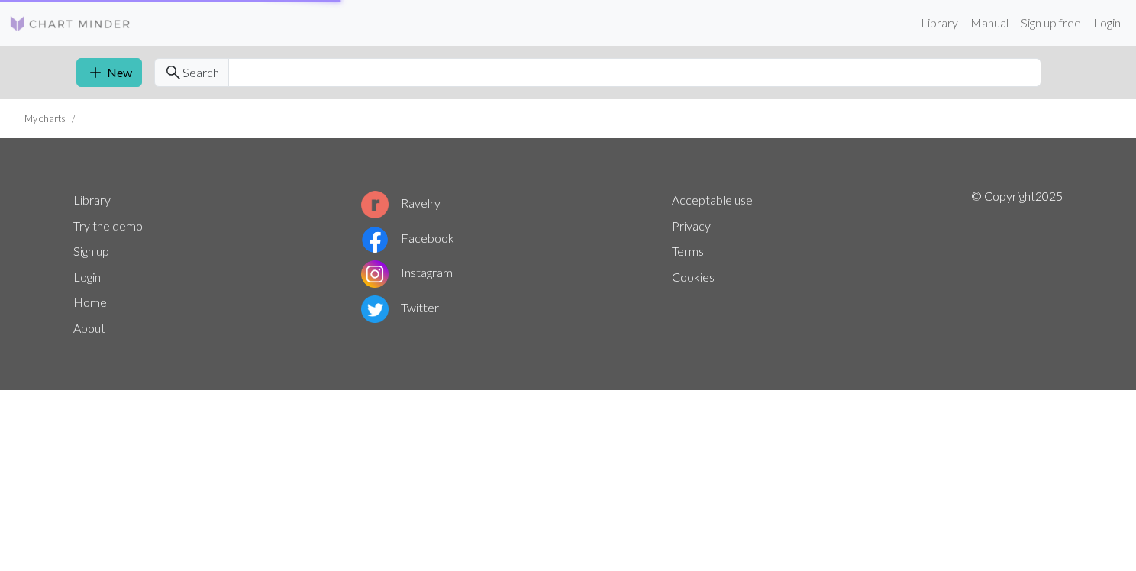 Image resolution: width=1136 pixels, height=571 pixels. I want to click on a: About, so click(89, 328).